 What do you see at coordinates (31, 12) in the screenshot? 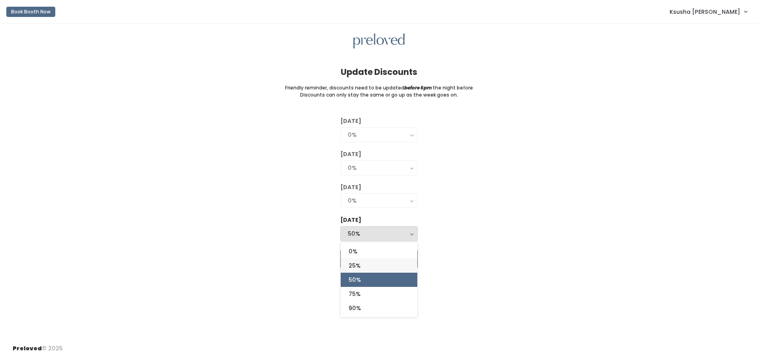
I see `button: Book Booth Now` at bounding box center [31, 12].